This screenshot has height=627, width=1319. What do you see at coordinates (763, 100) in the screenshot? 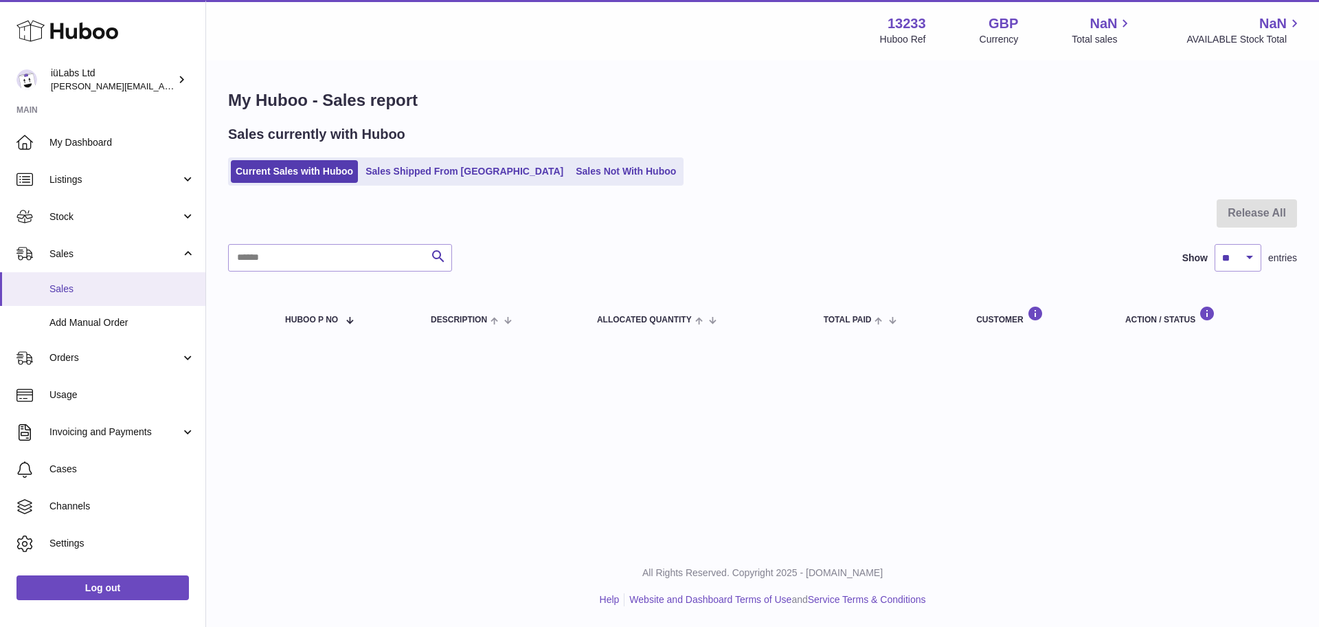
I see `h1: My Huboo - Sales report` at bounding box center [763, 100].